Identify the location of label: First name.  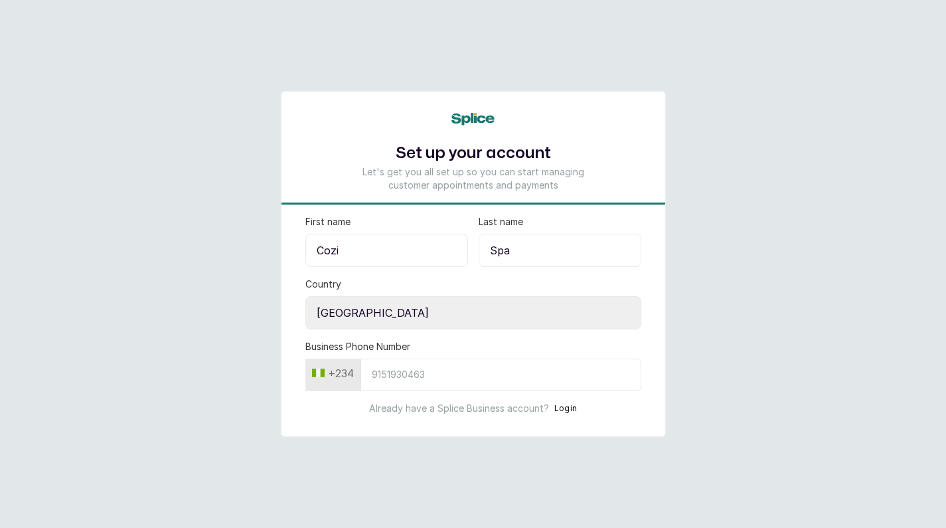
(328, 222).